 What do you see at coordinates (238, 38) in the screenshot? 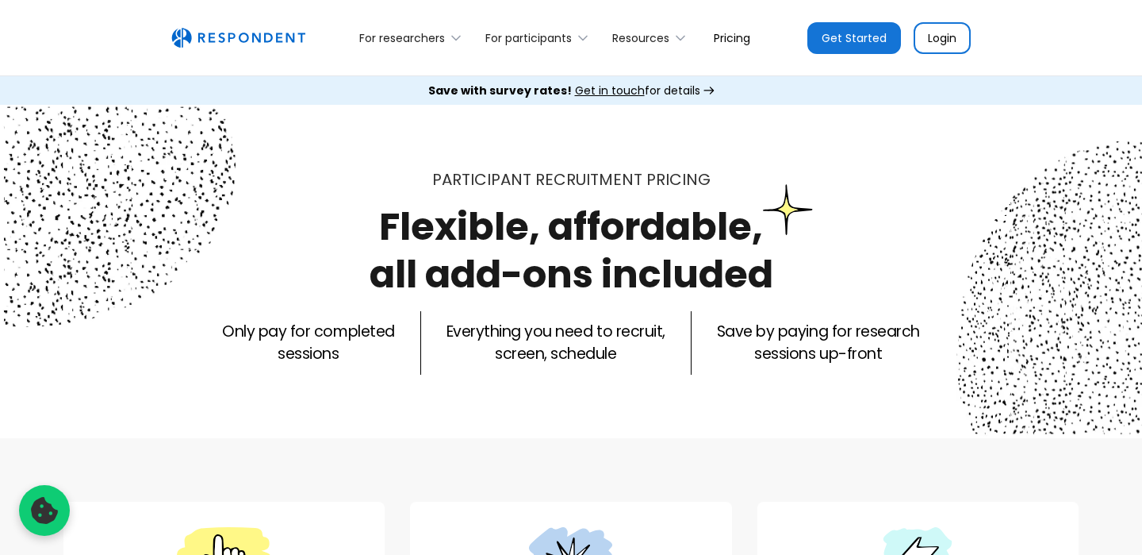
I see `a: home` at bounding box center [238, 38].